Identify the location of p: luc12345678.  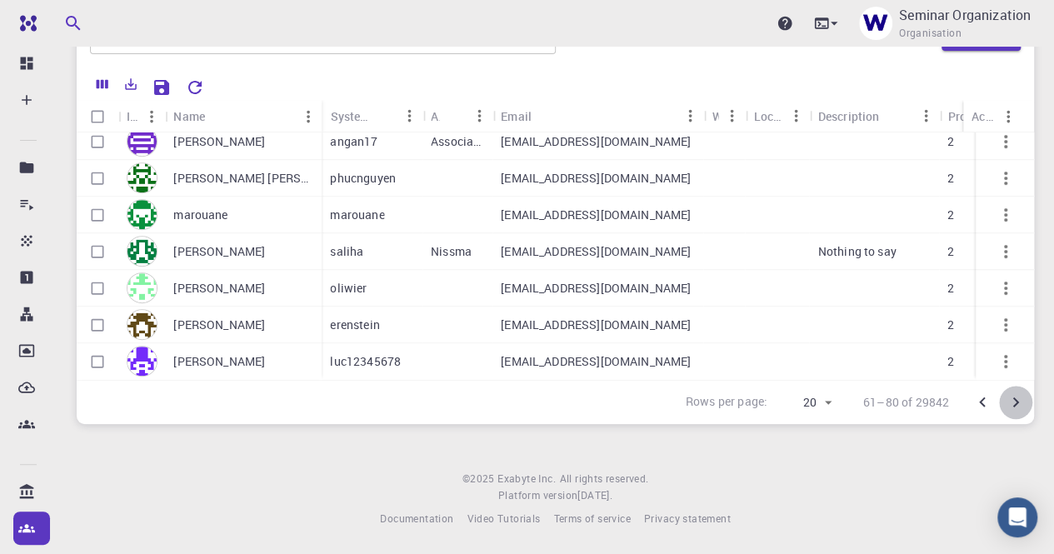
(365, 361).